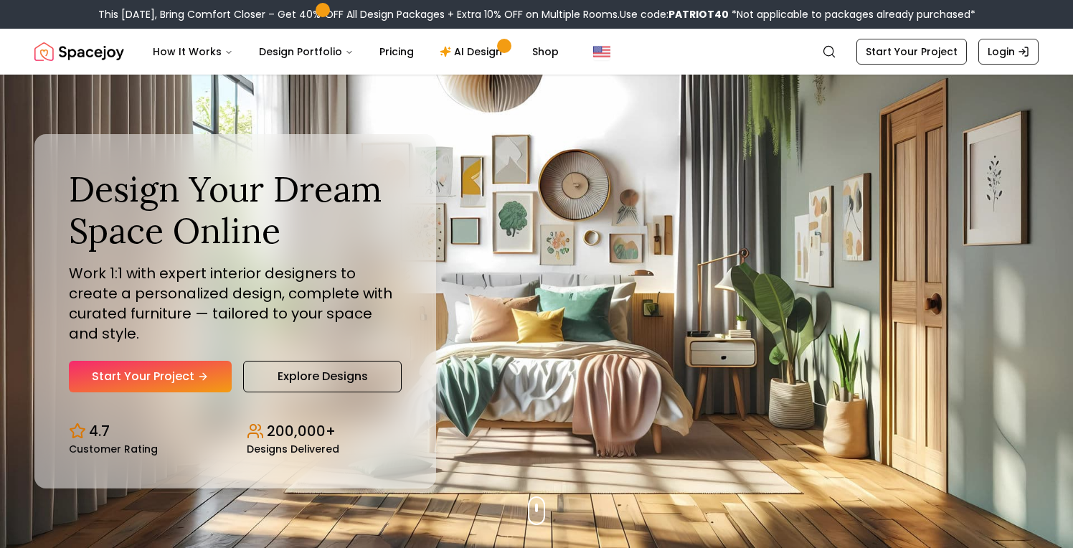 The image size is (1073, 548). I want to click on a: AI Design, so click(473, 52).